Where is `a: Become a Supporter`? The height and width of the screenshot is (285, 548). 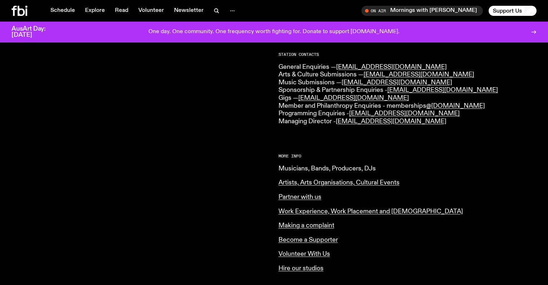
a: Become a Supporter is located at coordinates (308, 240).